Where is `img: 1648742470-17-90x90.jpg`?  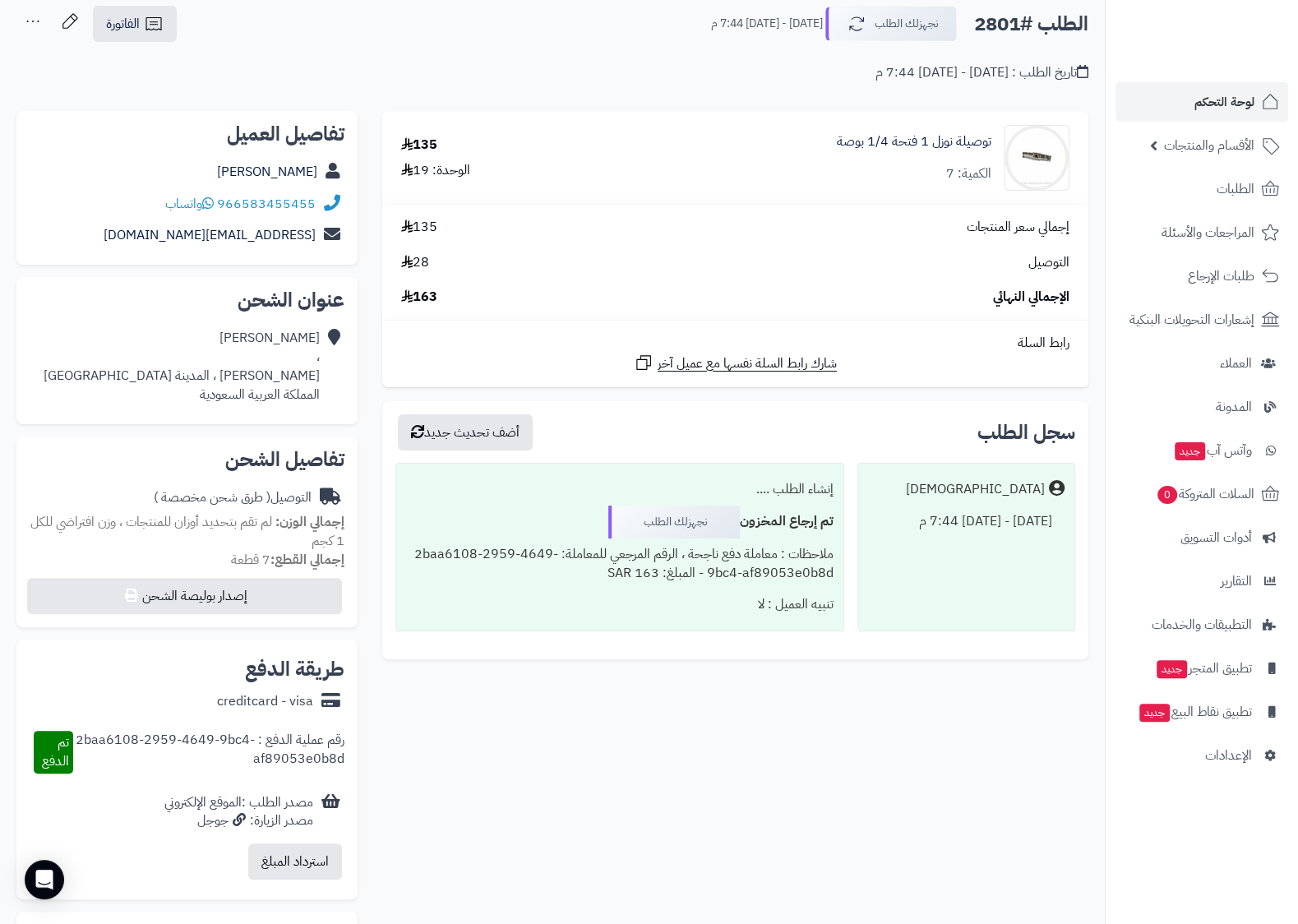 img: 1648742470-17-90x90.jpg is located at coordinates (1036, 158).